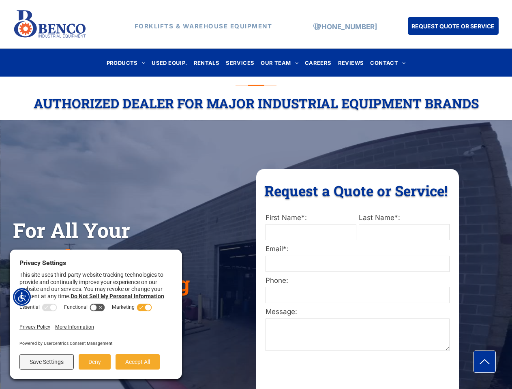 Image resolution: width=512 pixels, height=389 pixels. What do you see at coordinates (404, 218) in the screenshot?
I see `label: Last Name*:` at bounding box center [404, 218].